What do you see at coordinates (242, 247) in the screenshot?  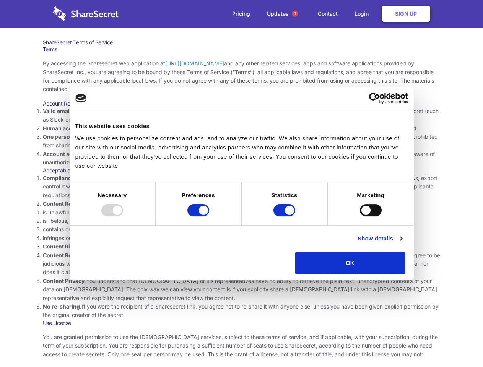 I see `li: You agree that you will use Sharesecret only to secure and share content that you have the right ...` at bounding box center [242, 247].